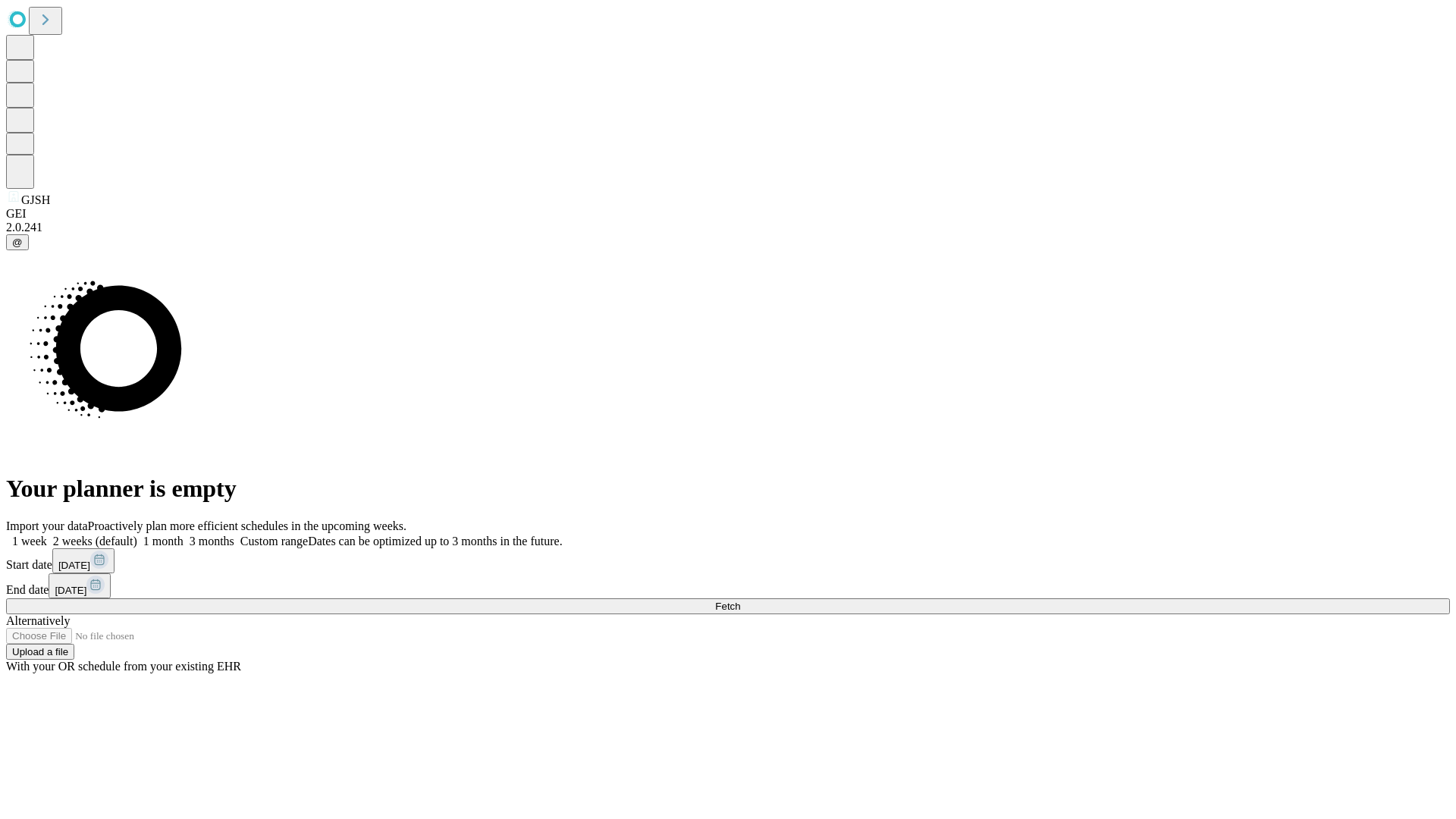  What do you see at coordinates (95, 541) in the screenshot?
I see `span: 2 weeks (default)` at bounding box center [95, 541].